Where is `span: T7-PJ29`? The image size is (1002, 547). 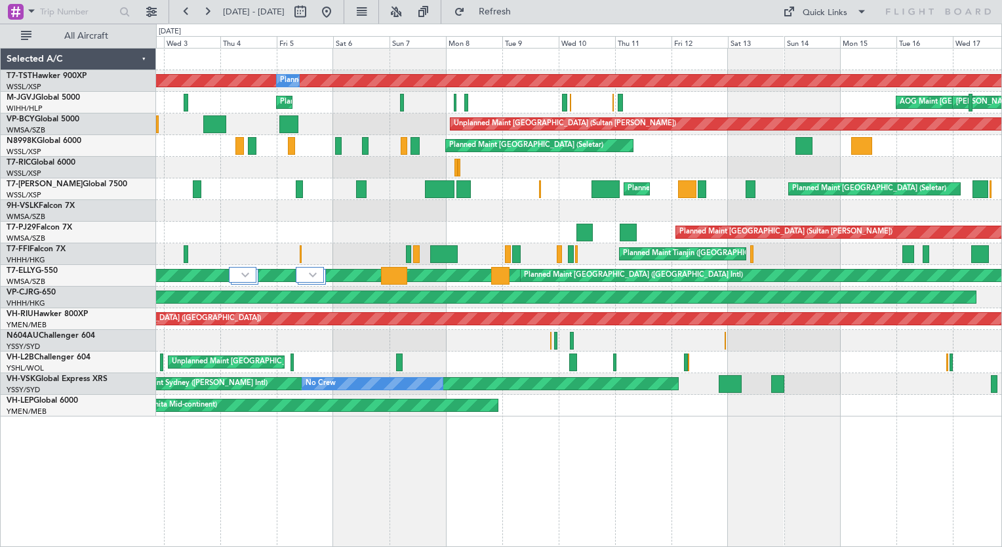 span: T7-PJ29 is located at coordinates (21, 227).